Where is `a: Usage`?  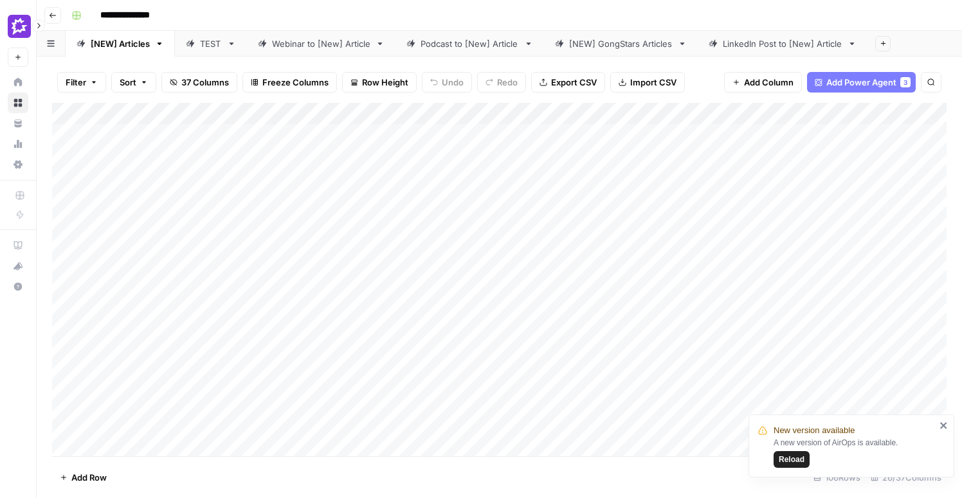
a: Usage is located at coordinates (18, 144).